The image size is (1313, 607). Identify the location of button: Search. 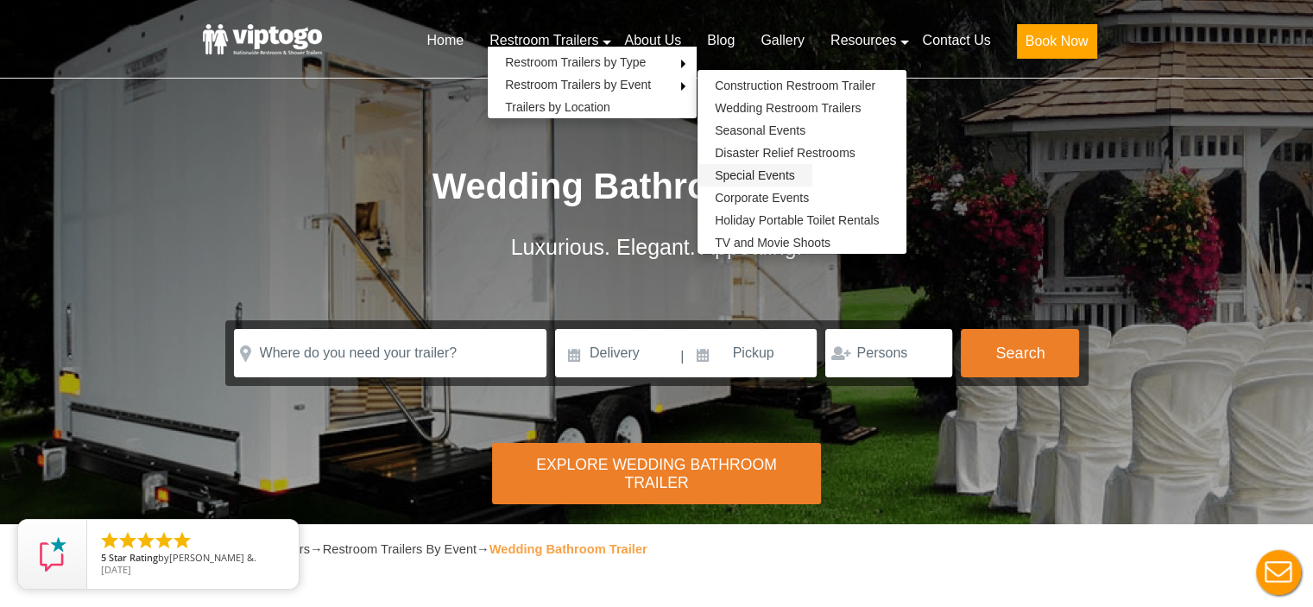
(1019, 353).